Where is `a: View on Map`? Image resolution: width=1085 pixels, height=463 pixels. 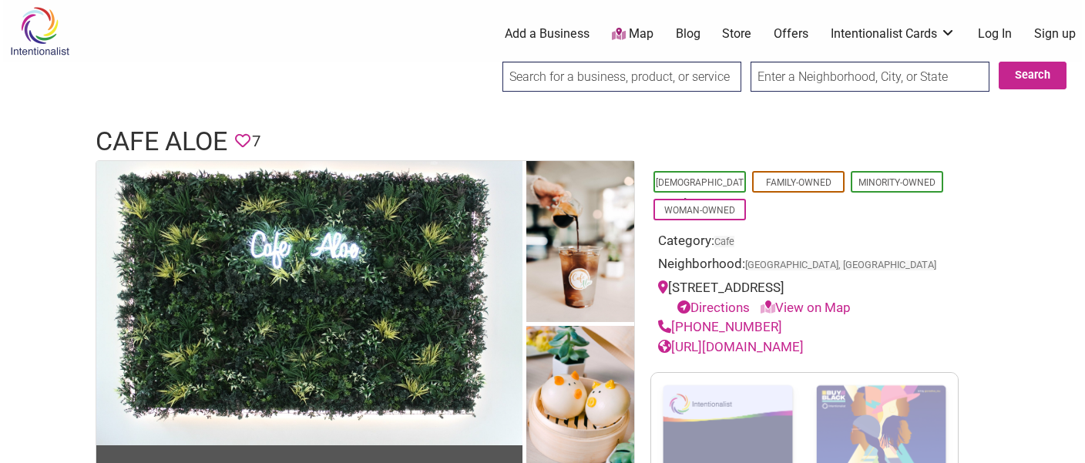
a: View on Map is located at coordinates (805, 307).